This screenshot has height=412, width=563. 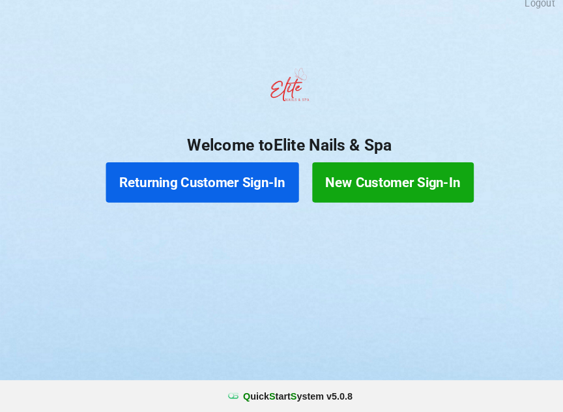 I want to click on div: Logout, so click(x=524, y=14).